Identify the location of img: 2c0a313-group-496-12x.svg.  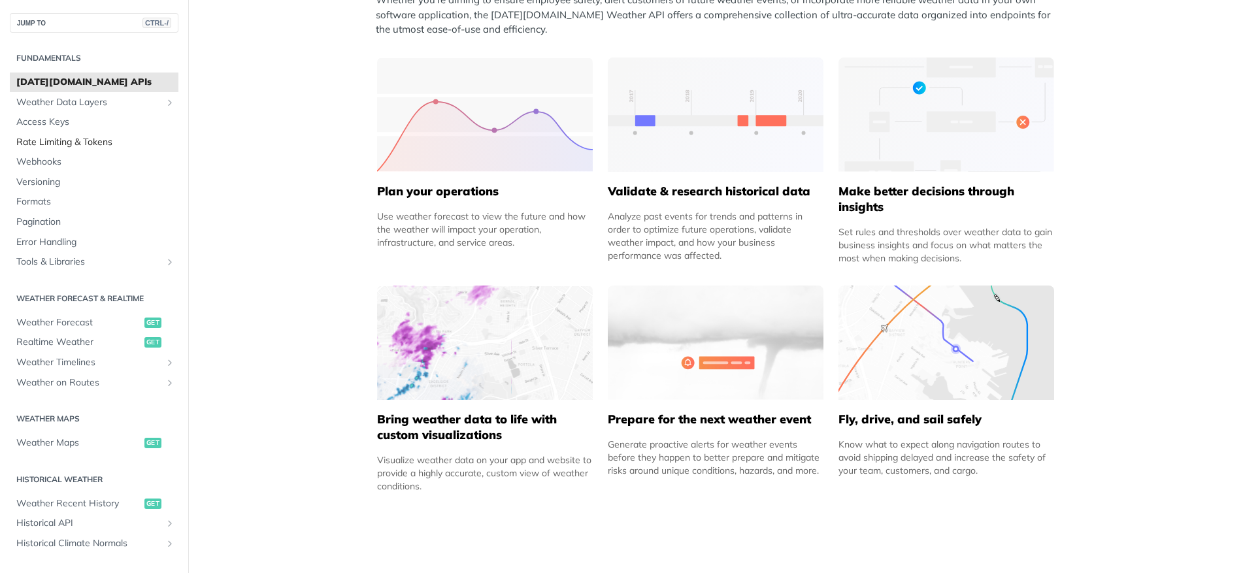
(716, 342).